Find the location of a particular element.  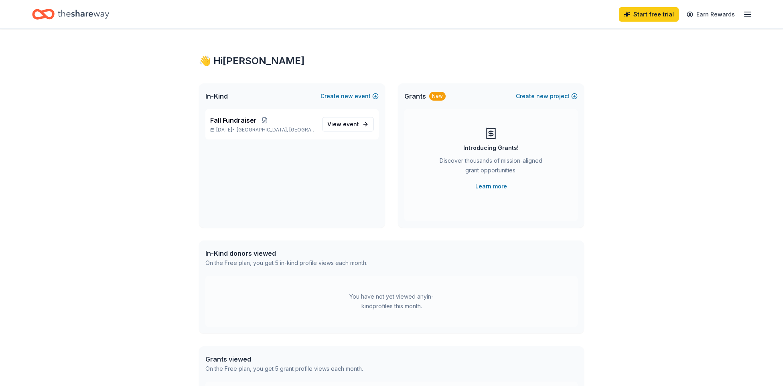

a: Earn Rewards is located at coordinates (711, 14).